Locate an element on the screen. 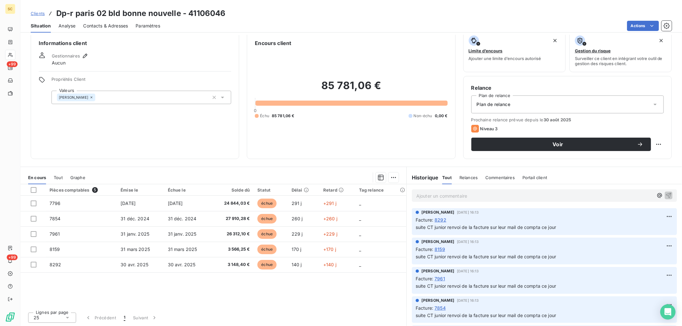 This screenshot has height=326, width=682. button: Actions is located at coordinates (643, 26).